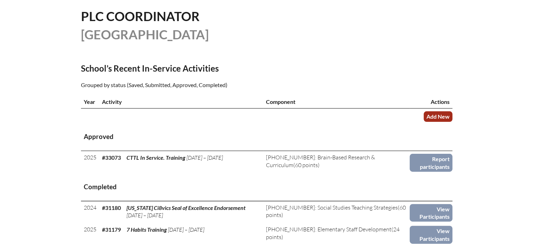 The width and height of the screenshot is (533, 244). What do you see at coordinates (156, 157) in the screenshot?
I see `span: CTTL In Service. Training` at bounding box center [156, 157].